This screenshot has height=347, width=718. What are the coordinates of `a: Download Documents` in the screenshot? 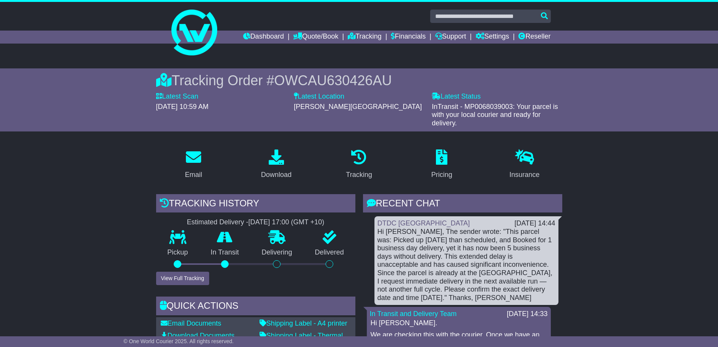 It's located at (198, 335).